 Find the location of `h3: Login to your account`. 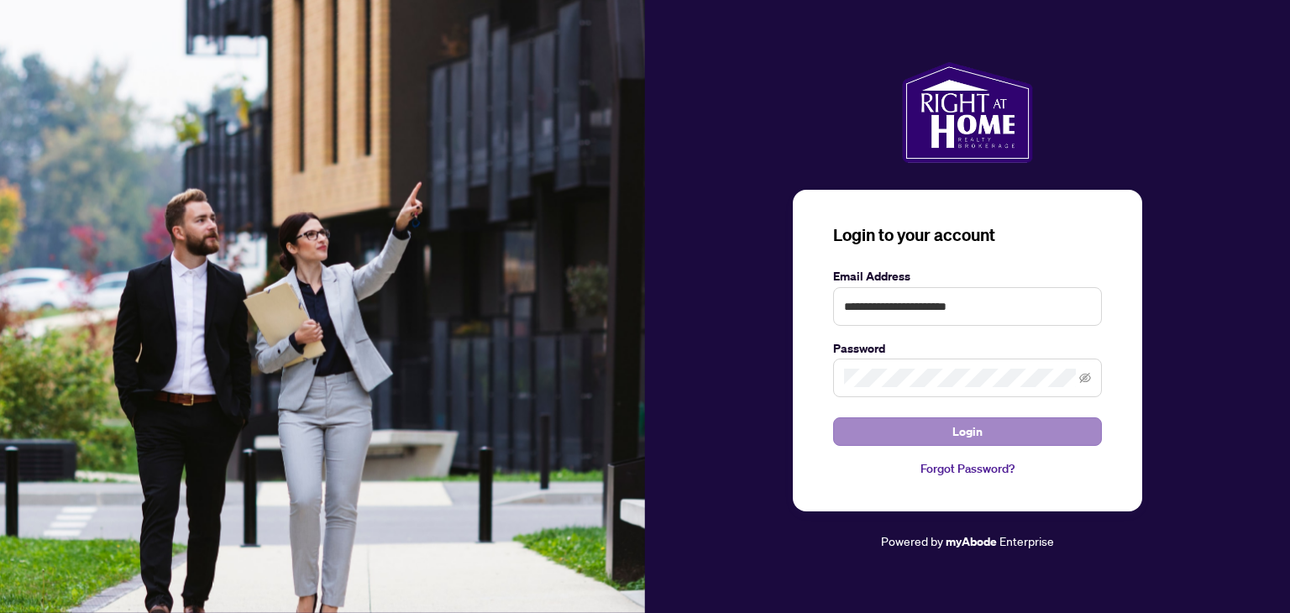

h3: Login to your account is located at coordinates (967, 235).